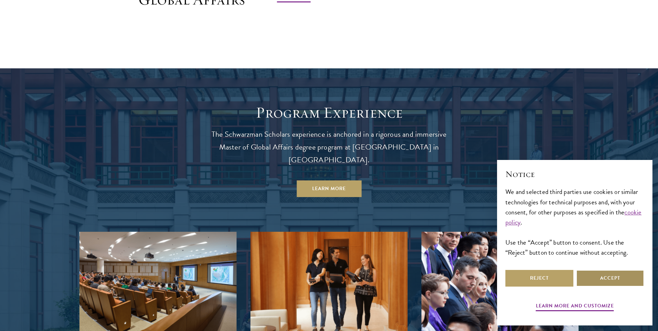  I want to click on h2: Notice, so click(575, 174).